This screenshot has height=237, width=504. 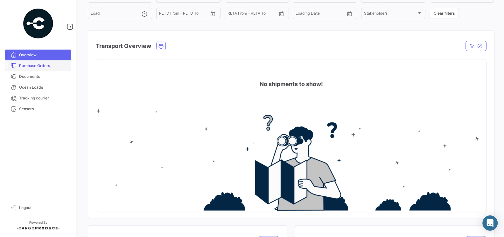 I want to click on h4: Transport Overview, so click(x=123, y=46).